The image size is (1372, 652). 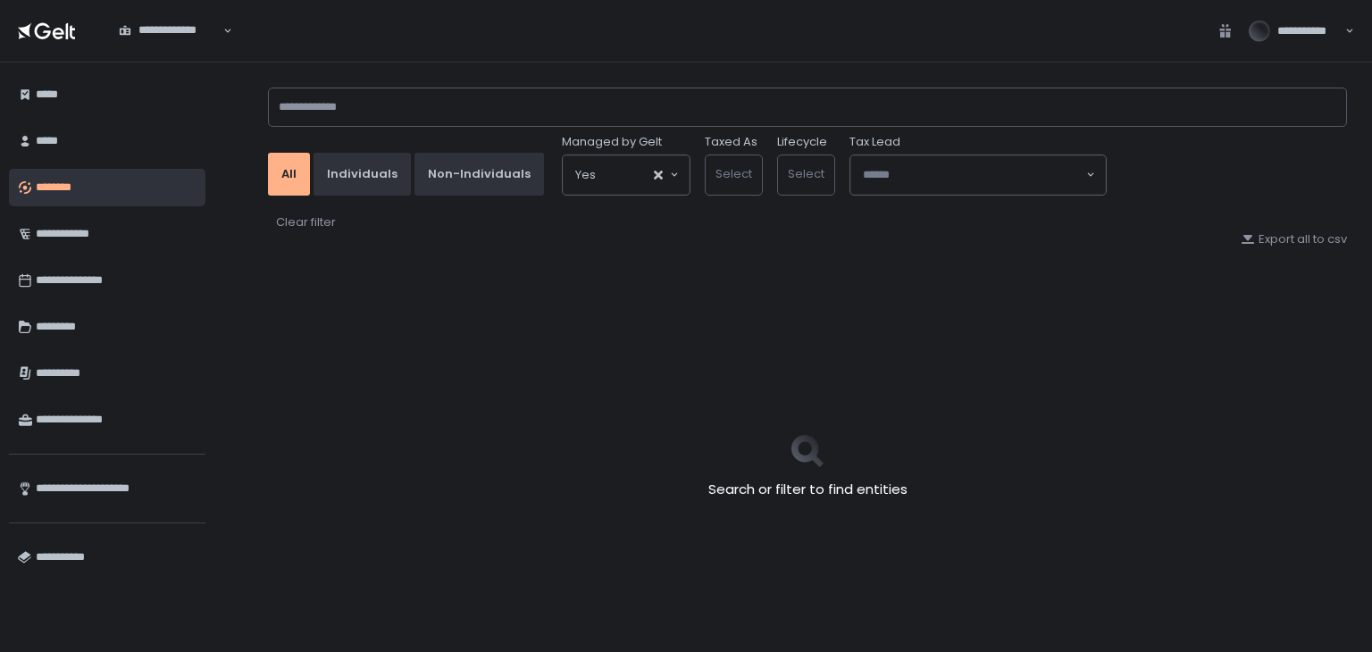 I want to click on label: Lifecycle, so click(x=802, y=142).